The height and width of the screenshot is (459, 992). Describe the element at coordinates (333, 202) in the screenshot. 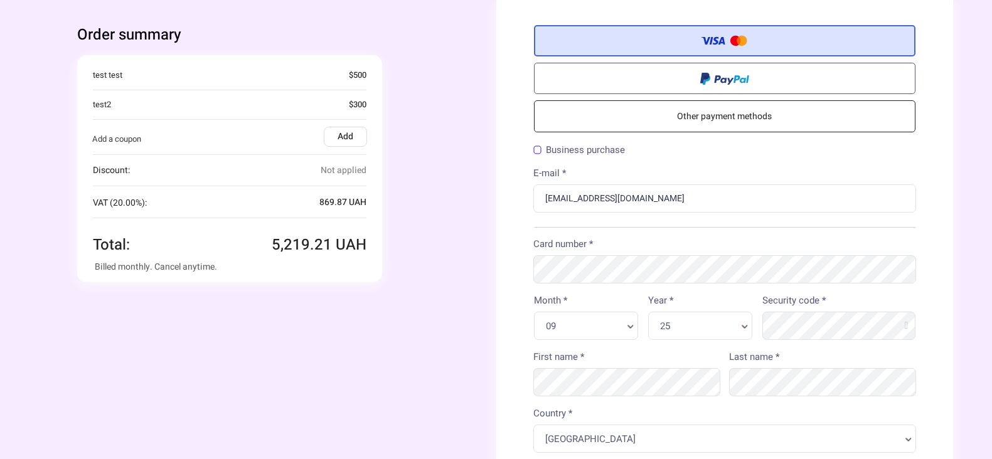

I see `span: 869` at that location.